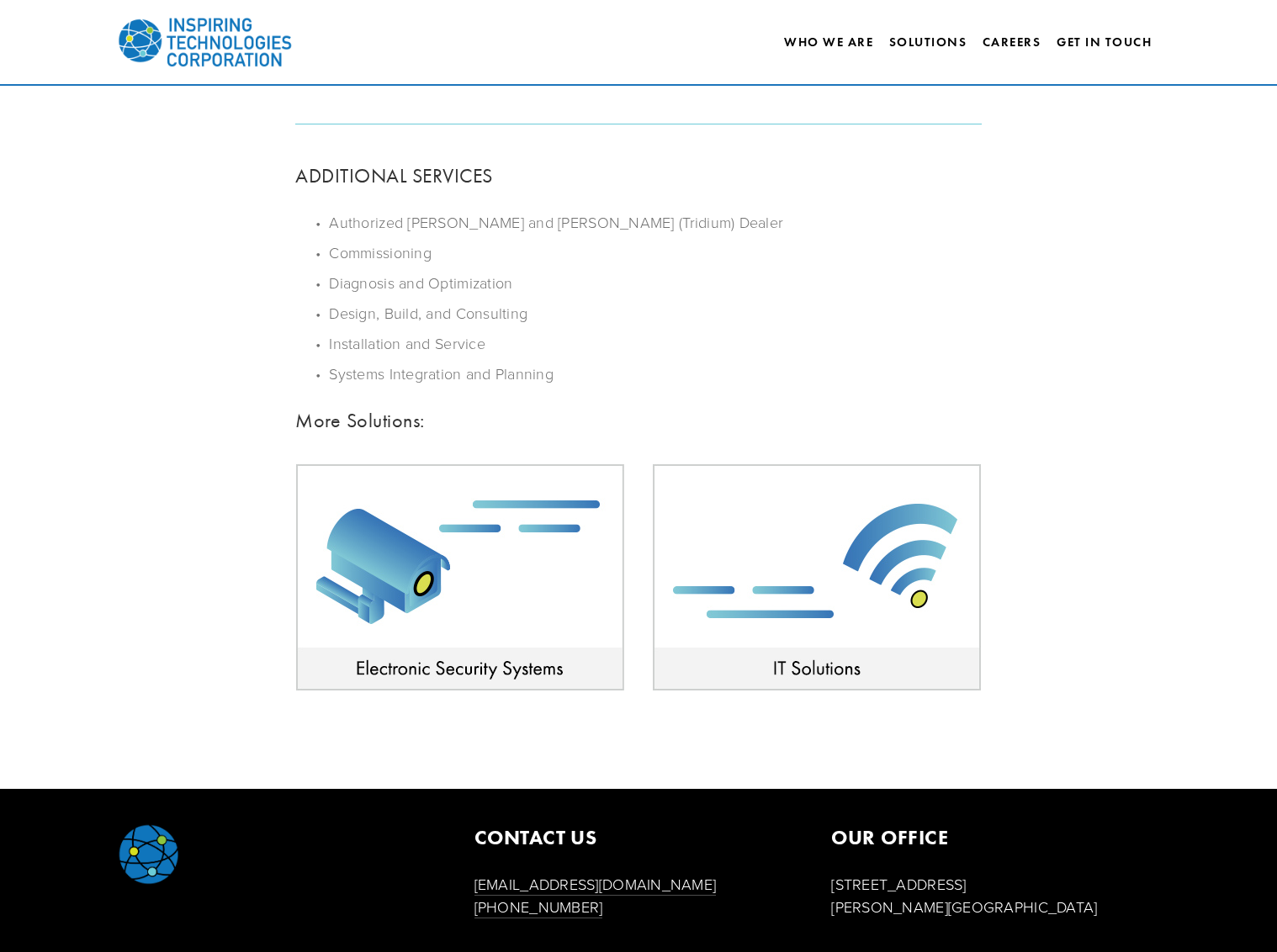  I want to click on strong: OUR OFFICE, so click(889, 837).